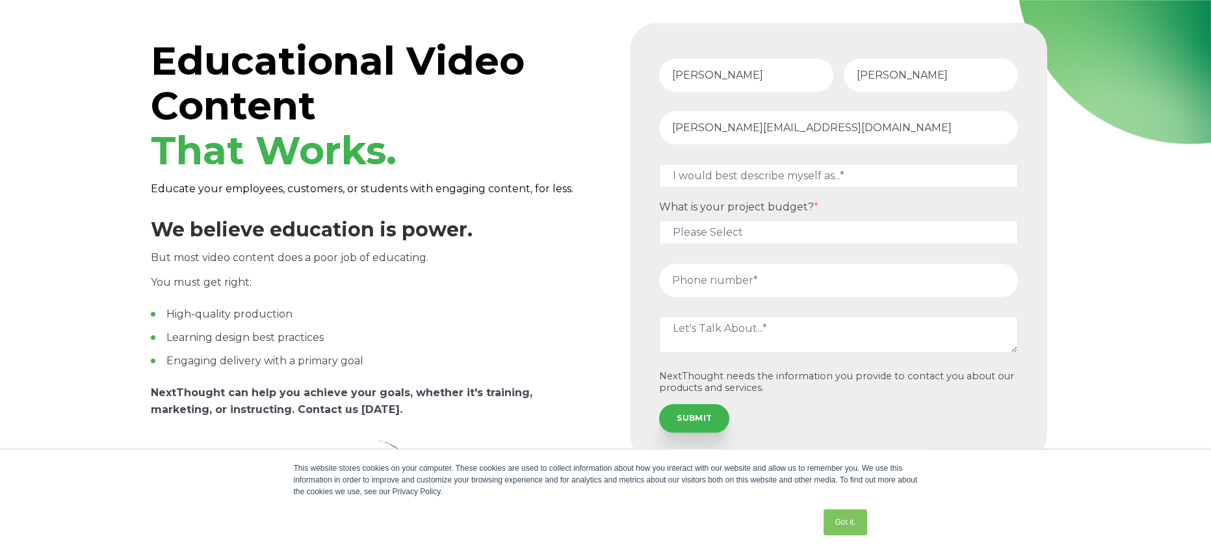  I want to click on li: Learning design best practices, so click(372, 338).